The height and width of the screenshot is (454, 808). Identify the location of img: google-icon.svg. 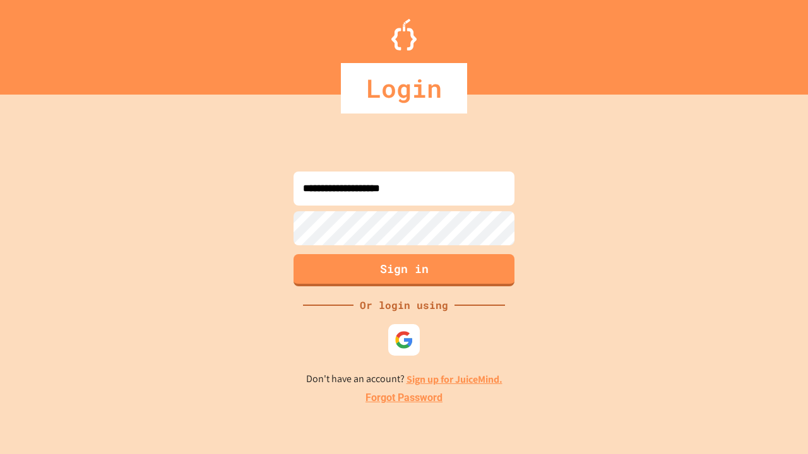
(404, 340).